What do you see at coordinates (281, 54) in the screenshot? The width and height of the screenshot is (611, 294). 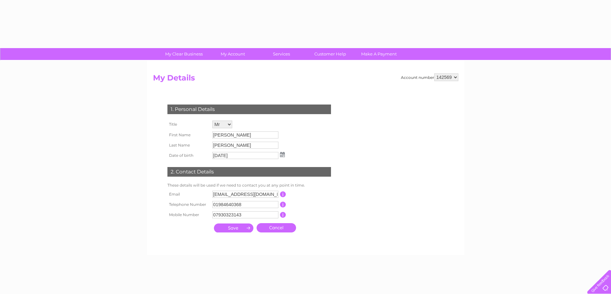 I see `a: Services` at bounding box center [281, 54].